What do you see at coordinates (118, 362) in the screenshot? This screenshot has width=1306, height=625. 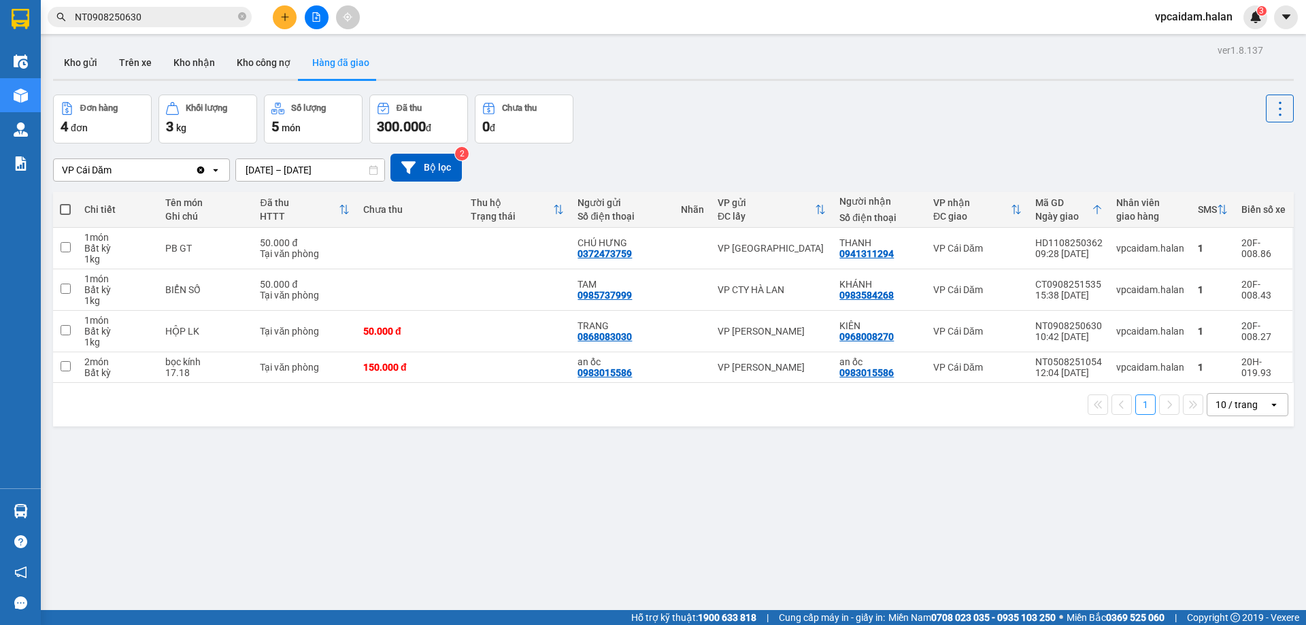 I see `div: 2 món` at bounding box center [118, 362].